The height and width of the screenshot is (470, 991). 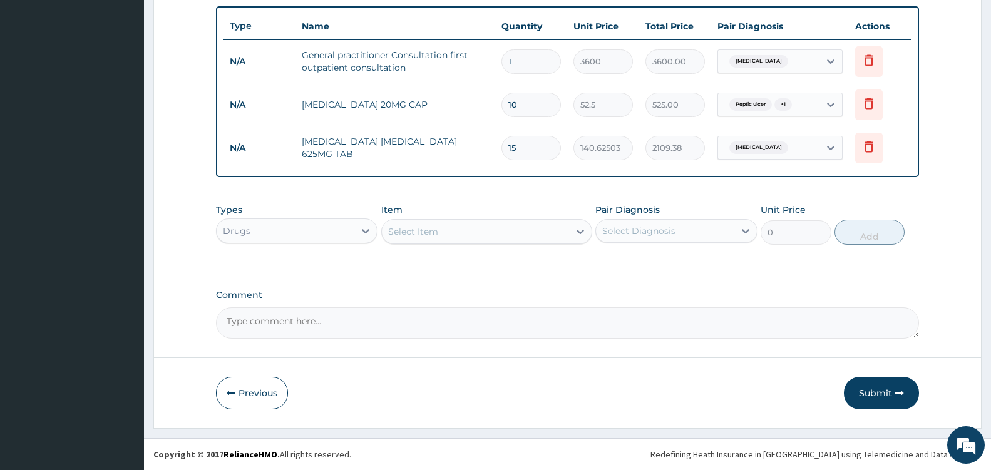 What do you see at coordinates (229, 210) in the screenshot?
I see `label: Types` at bounding box center [229, 210].